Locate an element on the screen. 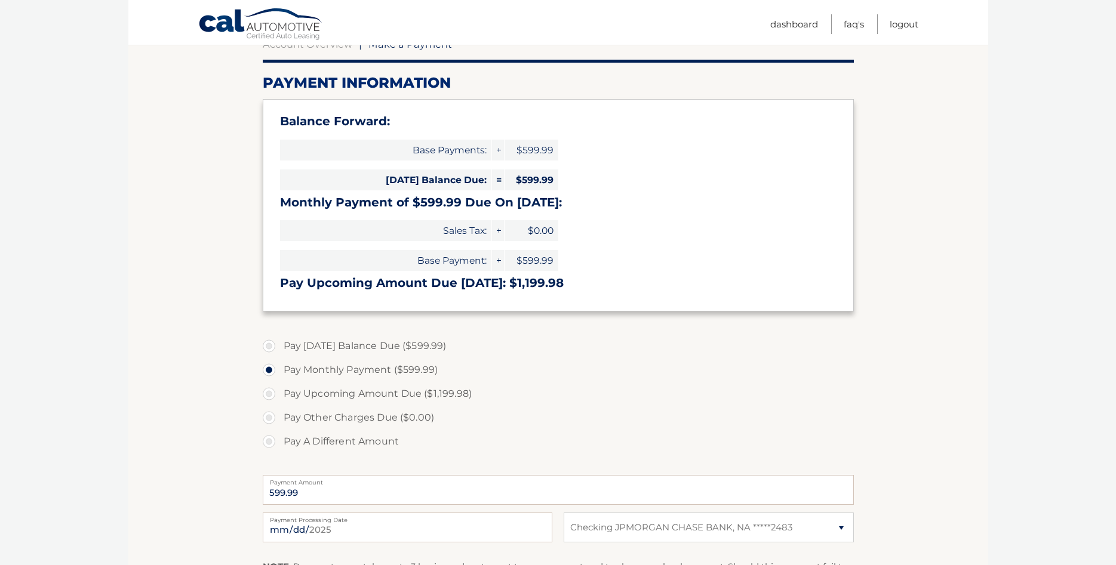 This screenshot has height=565, width=1116. a: Dashboard is located at coordinates (794, 24).